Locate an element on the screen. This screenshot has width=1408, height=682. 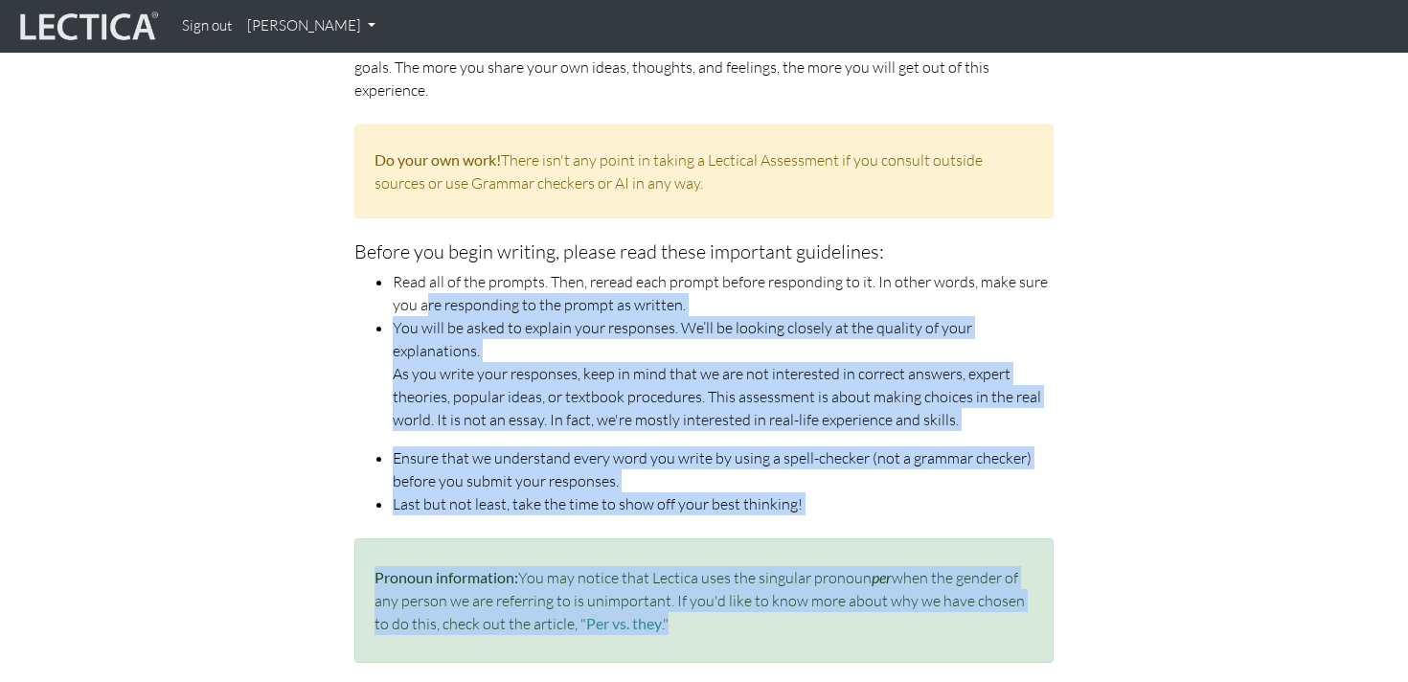
strong: Do your own work! is located at coordinates (438, 159).